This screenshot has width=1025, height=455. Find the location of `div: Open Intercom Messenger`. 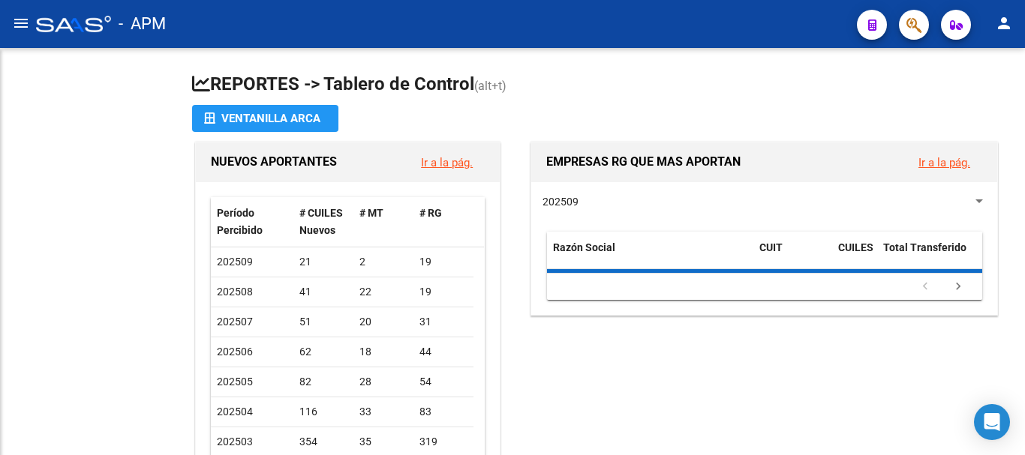

div: Open Intercom Messenger is located at coordinates (992, 422).